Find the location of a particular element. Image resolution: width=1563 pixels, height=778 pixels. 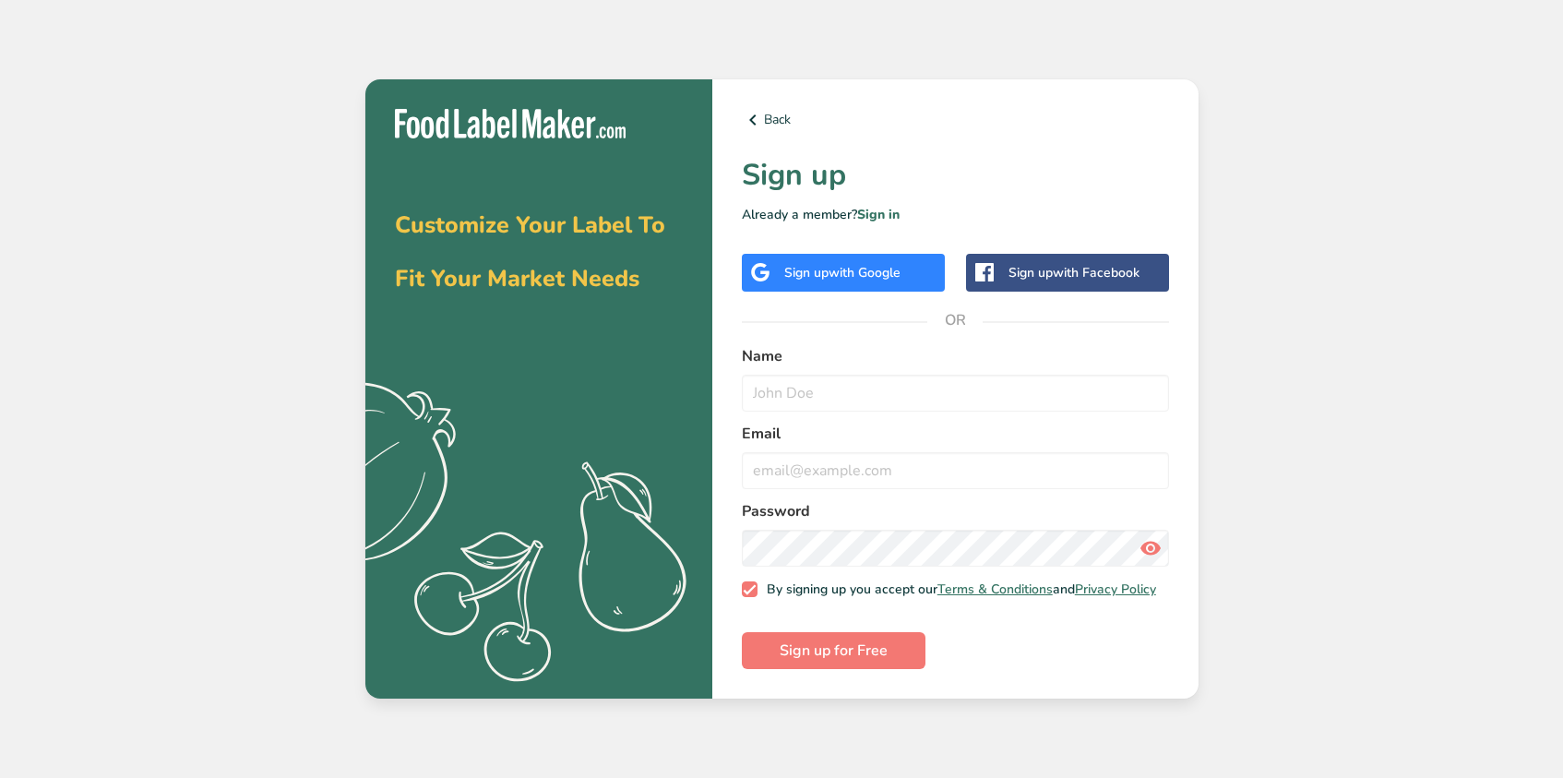

img: Food Label Maker is located at coordinates (510, 124).